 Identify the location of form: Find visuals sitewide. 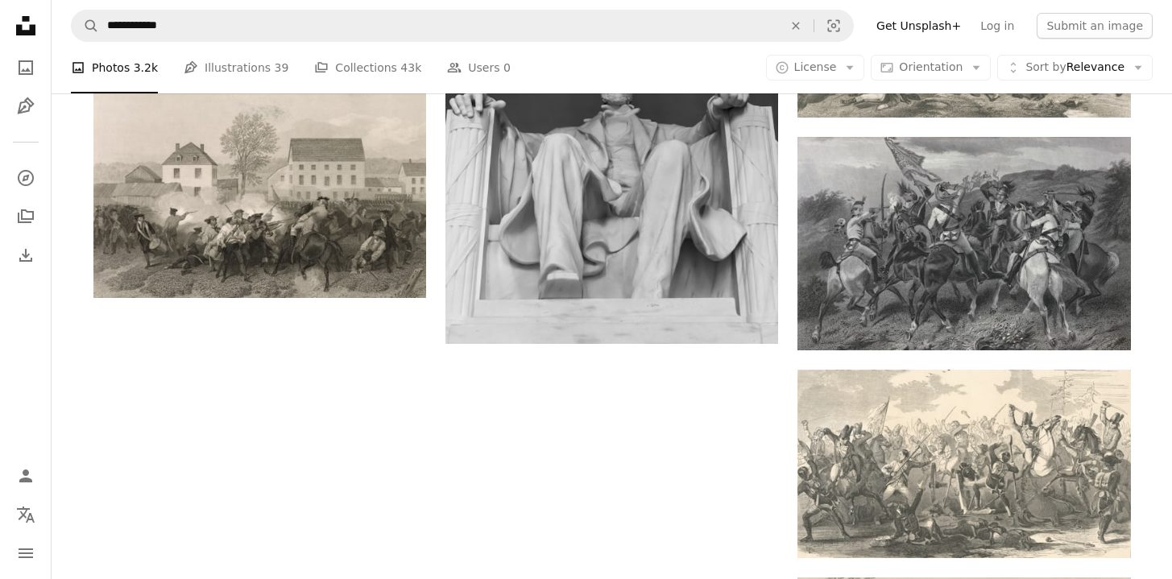
(462, 26).